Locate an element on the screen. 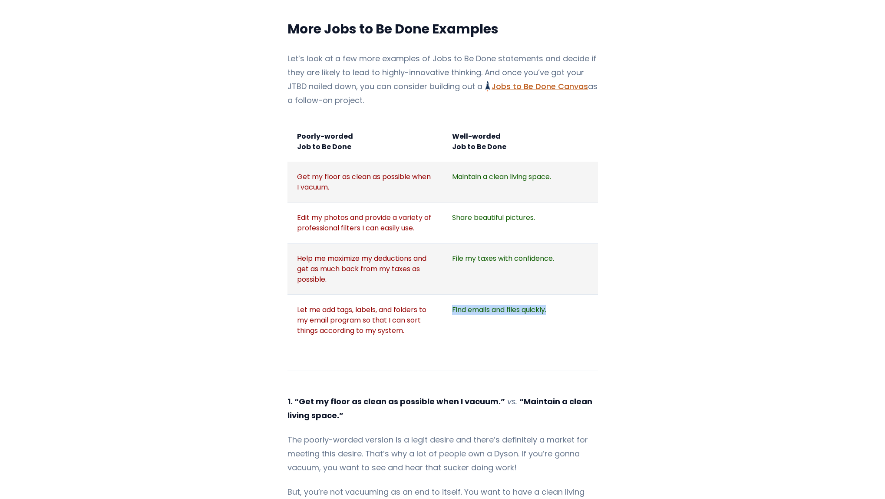  em: vs. is located at coordinates (512, 401).